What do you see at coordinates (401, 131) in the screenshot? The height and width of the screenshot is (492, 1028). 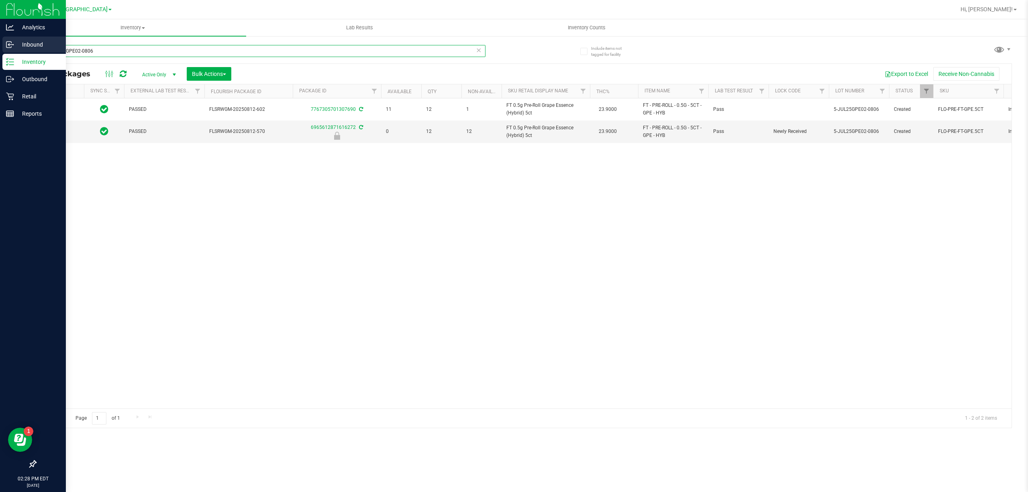 I see `span: 0` at bounding box center [401, 131].